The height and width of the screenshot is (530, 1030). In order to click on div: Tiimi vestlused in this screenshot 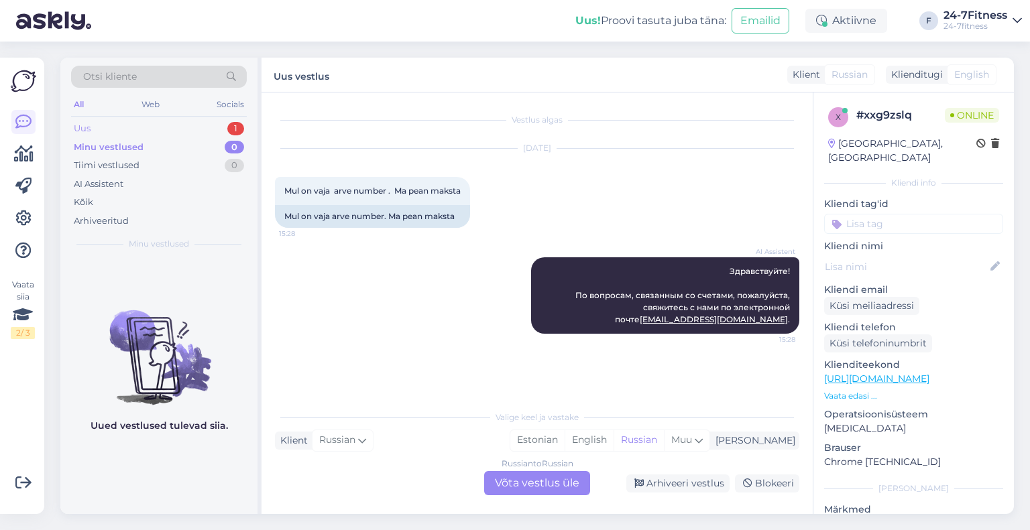, I will do `click(107, 166)`.